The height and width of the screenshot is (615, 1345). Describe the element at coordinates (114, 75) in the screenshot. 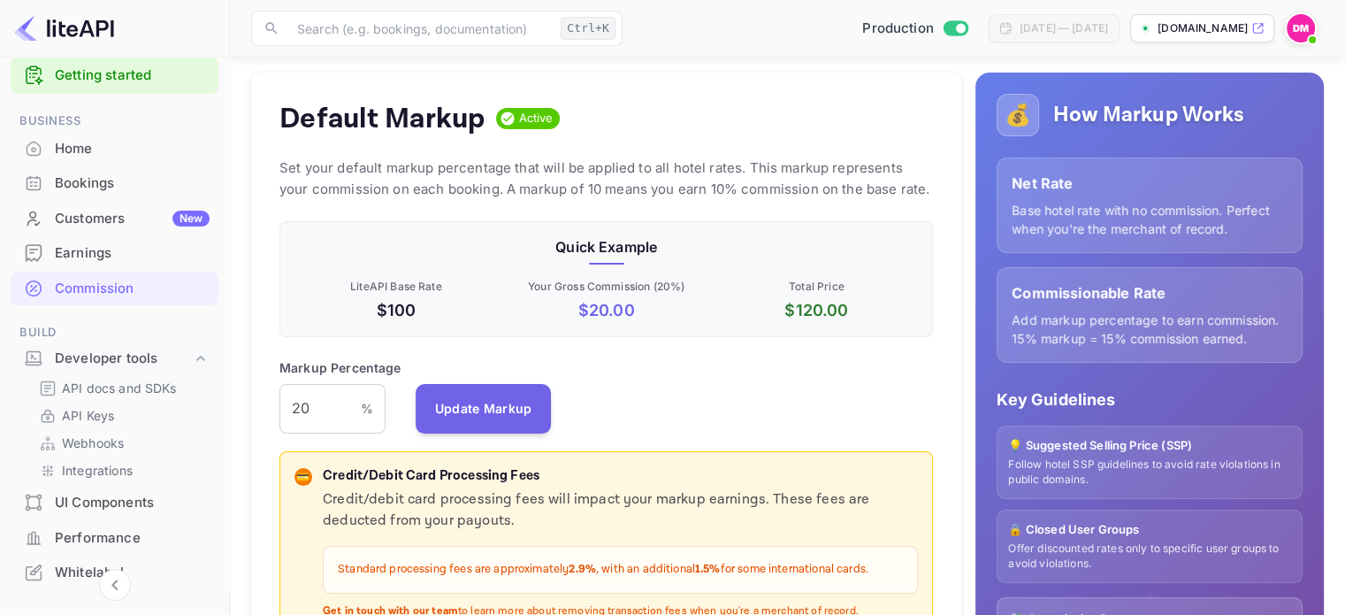

I see `div: Getting started` at that location.